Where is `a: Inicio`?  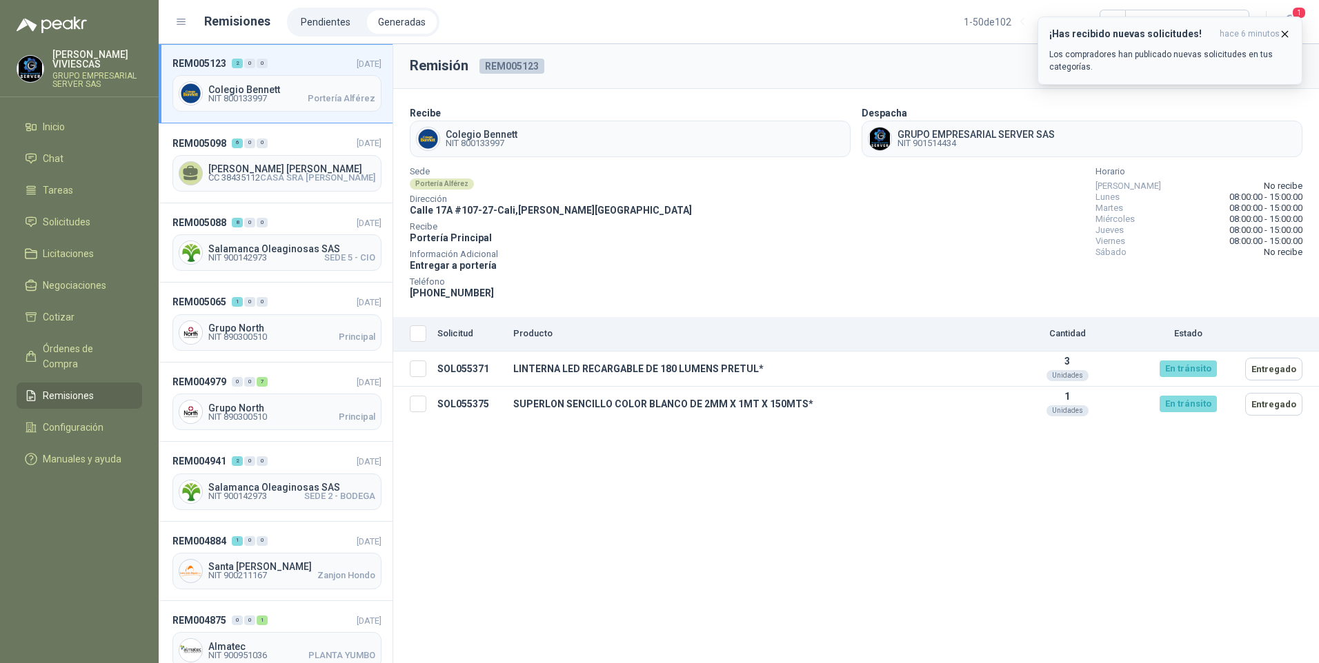
a: Inicio is located at coordinates (79, 127).